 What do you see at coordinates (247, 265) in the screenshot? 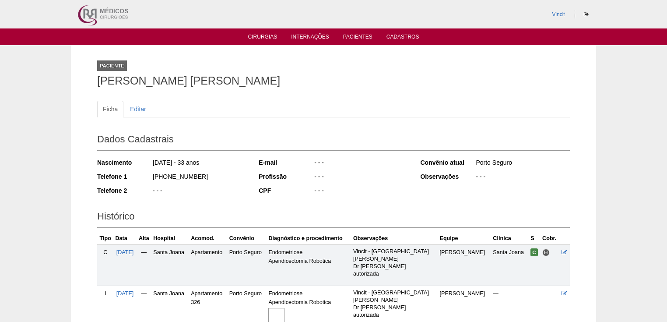
I see `td: Porto Seguro` at bounding box center [247, 265].